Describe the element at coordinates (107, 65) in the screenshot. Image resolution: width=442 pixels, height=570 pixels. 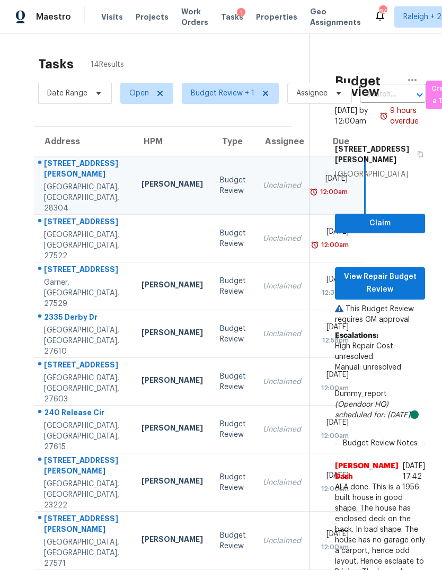
I see `span: 14 Results` at that location.